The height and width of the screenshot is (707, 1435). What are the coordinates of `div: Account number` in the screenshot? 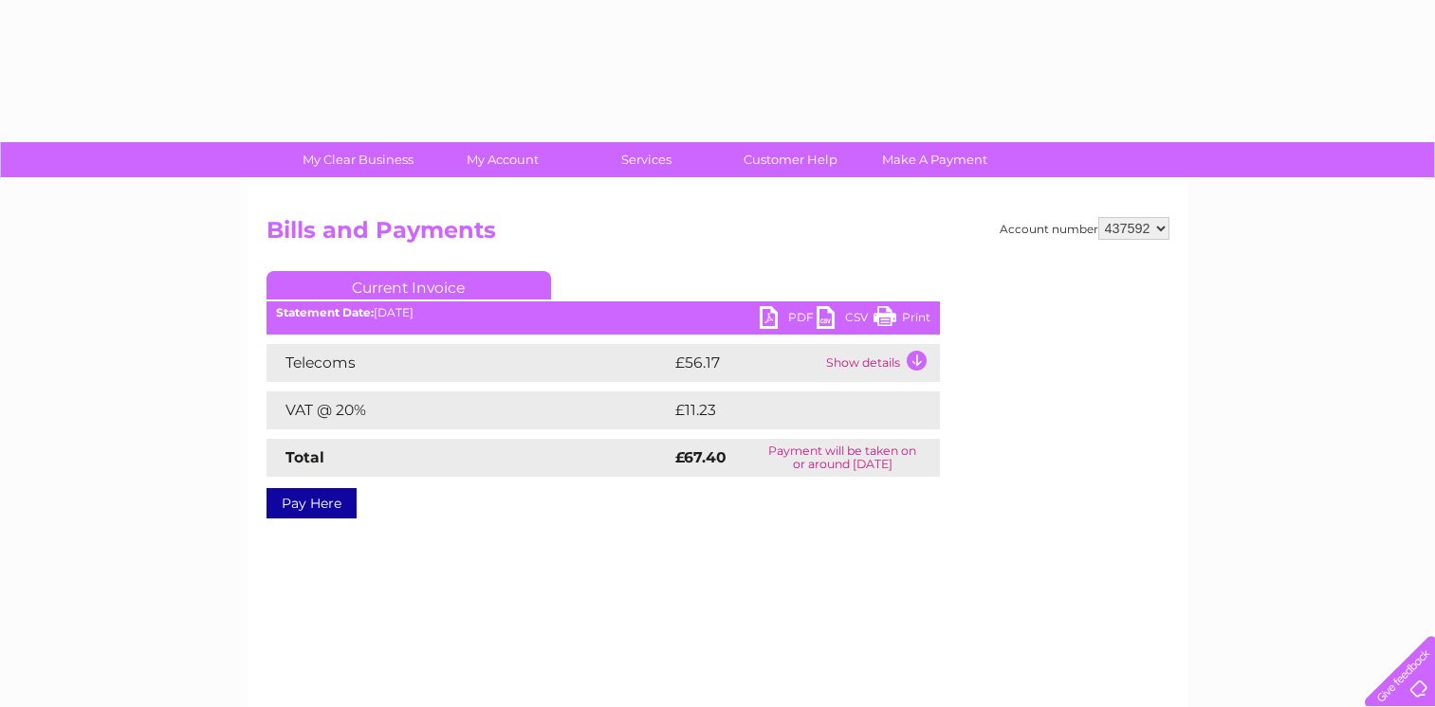 It's located at (1084, 229).